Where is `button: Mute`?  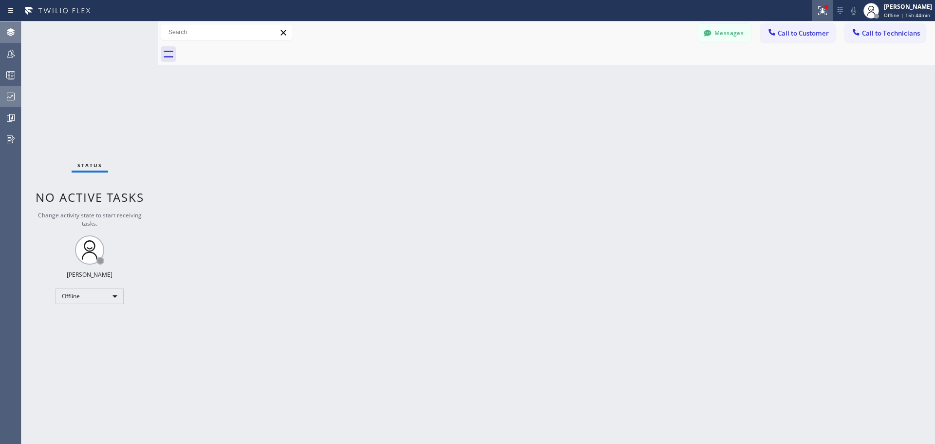
button: Mute is located at coordinates (854, 11).